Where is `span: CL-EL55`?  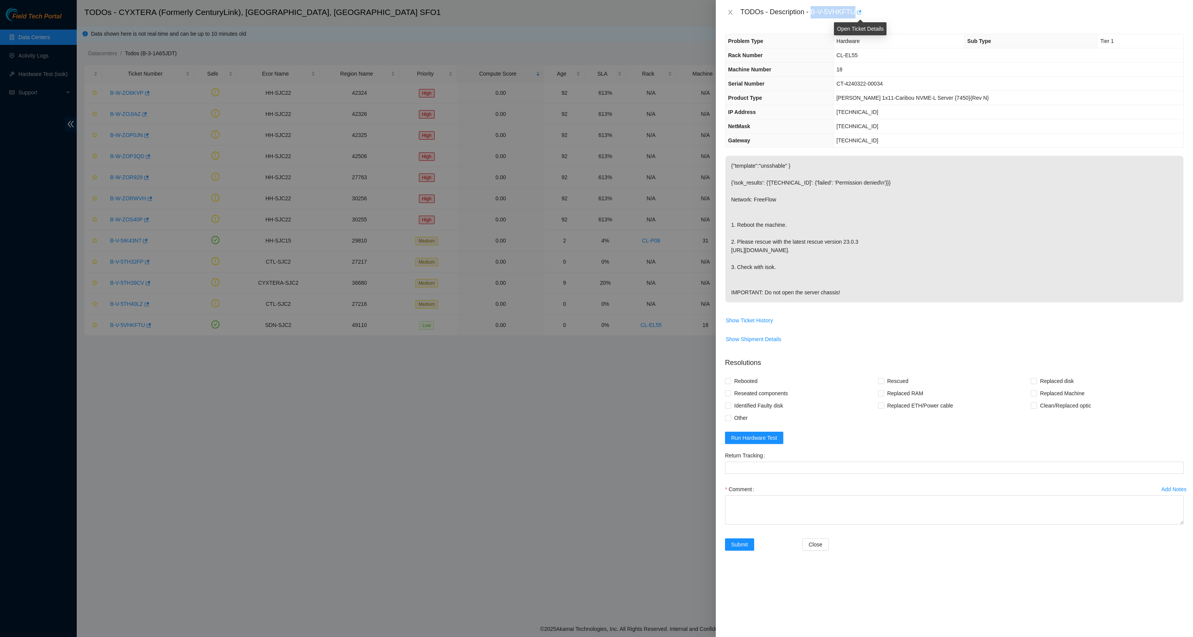 span: CL-EL55 is located at coordinates (847, 55).